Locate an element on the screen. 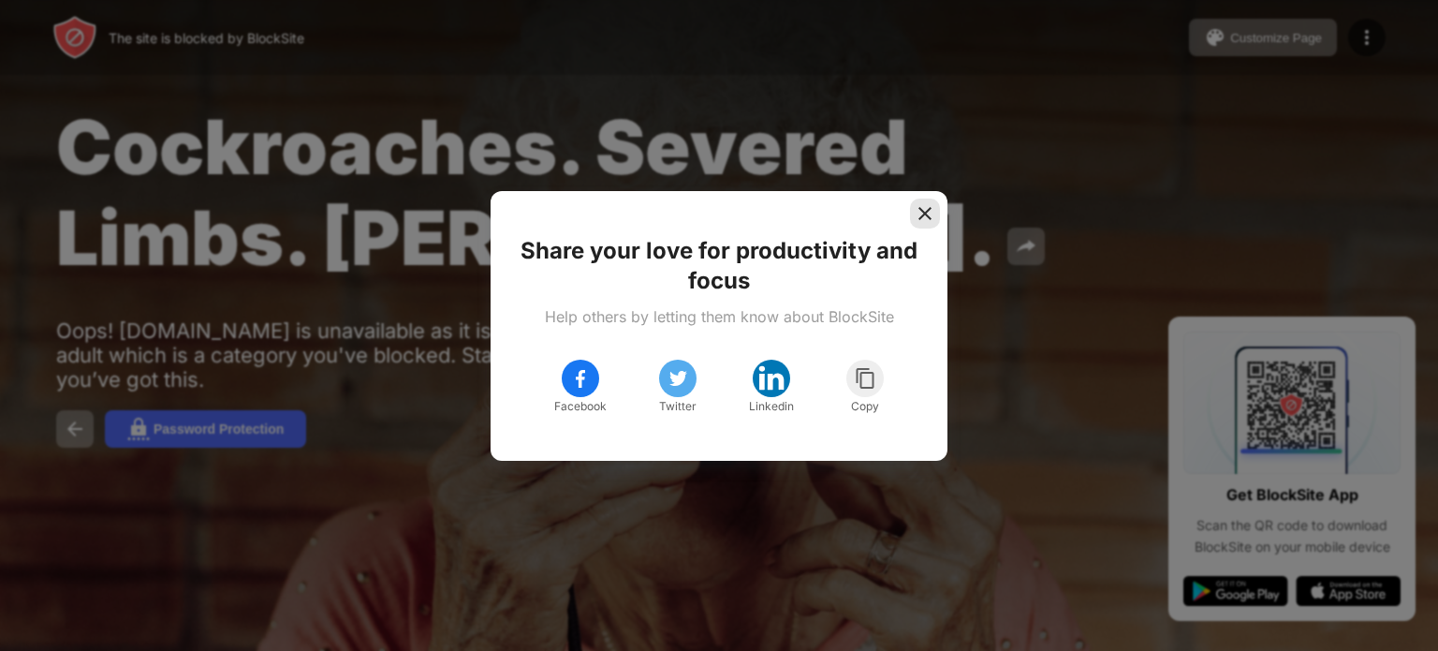 This screenshot has width=1438, height=651. div: Twitter is located at coordinates (678, 406).